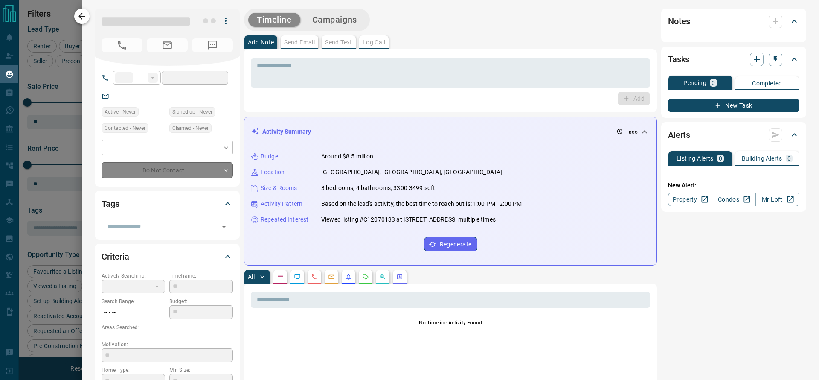  Describe the element at coordinates (201, 370) in the screenshot. I see `p: Min Size:` at that location.